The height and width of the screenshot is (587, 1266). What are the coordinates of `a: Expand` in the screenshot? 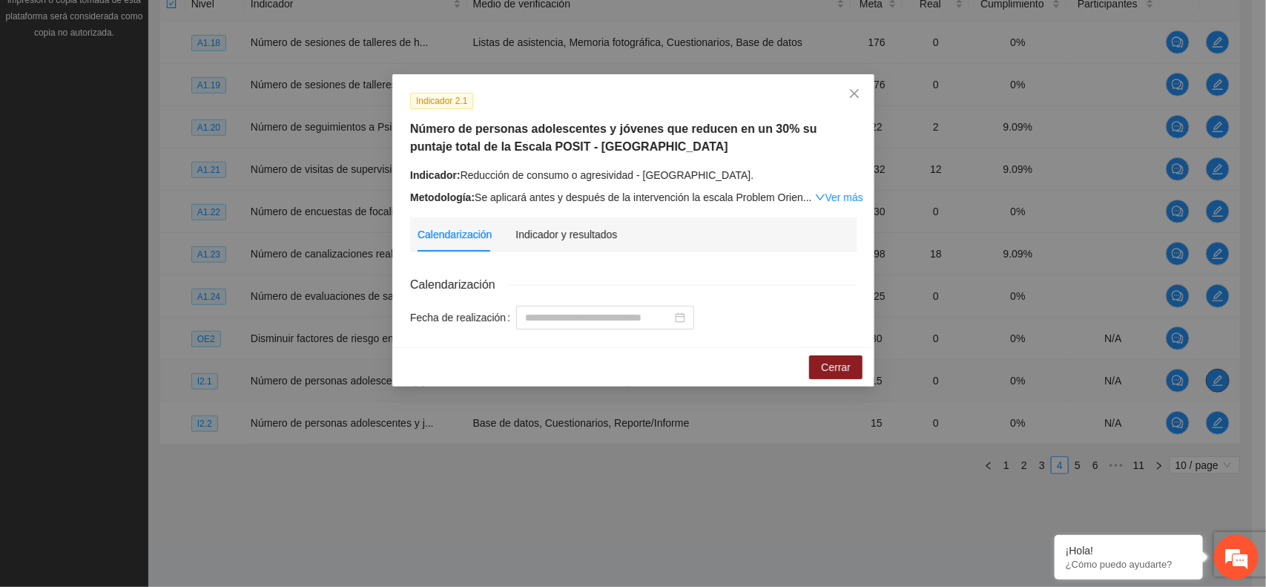 It's located at (838, 197).